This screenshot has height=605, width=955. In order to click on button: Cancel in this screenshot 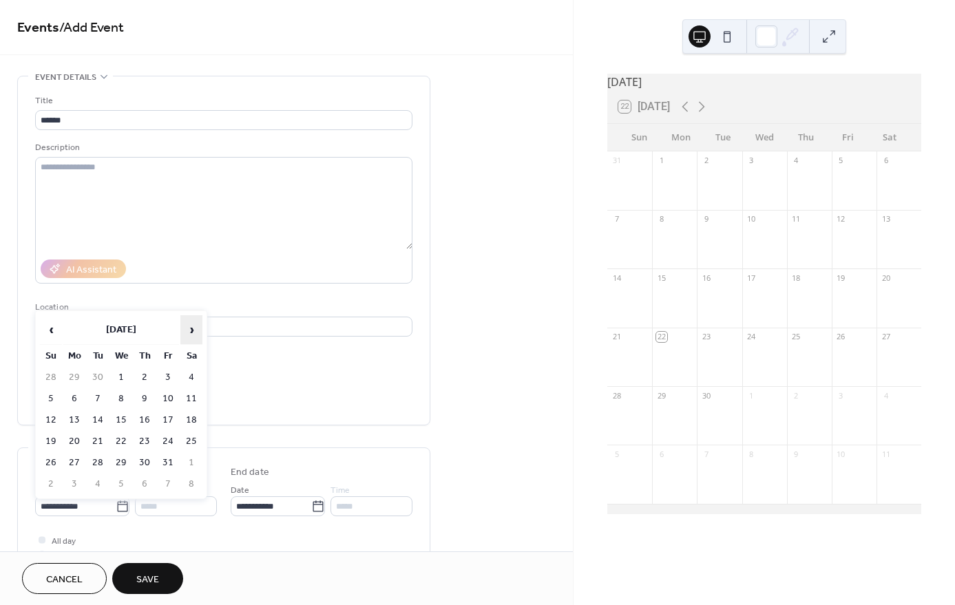, I will do `click(64, 579)`.